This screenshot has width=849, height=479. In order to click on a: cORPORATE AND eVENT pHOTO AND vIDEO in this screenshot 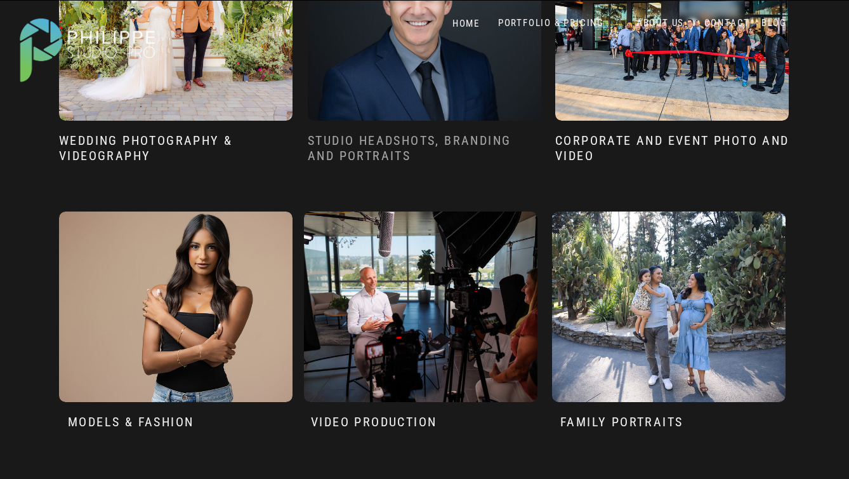, I will do `click(673, 152)`.